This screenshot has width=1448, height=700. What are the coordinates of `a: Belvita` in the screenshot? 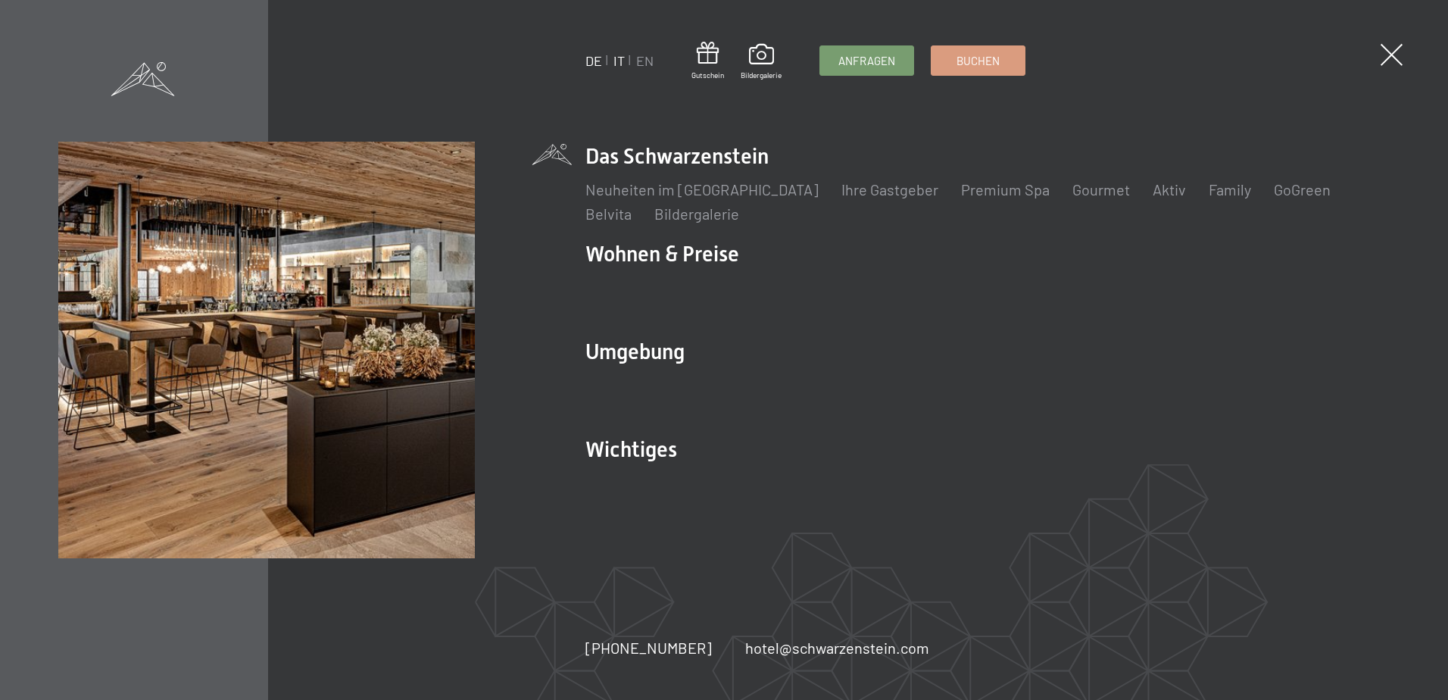 It's located at (608, 214).